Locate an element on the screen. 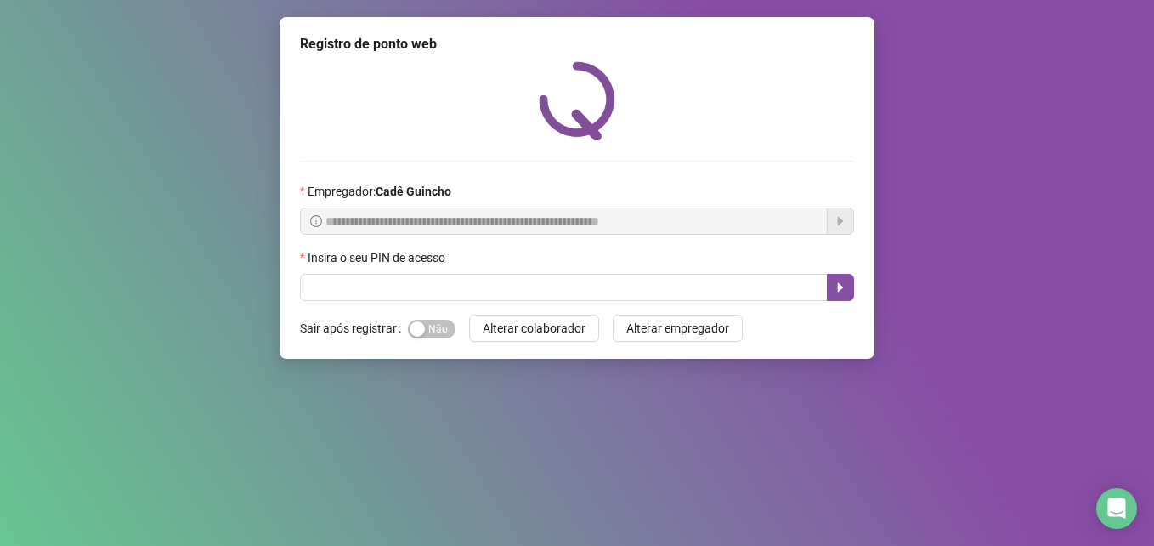  button: Alterar colaborador is located at coordinates (534, 328).